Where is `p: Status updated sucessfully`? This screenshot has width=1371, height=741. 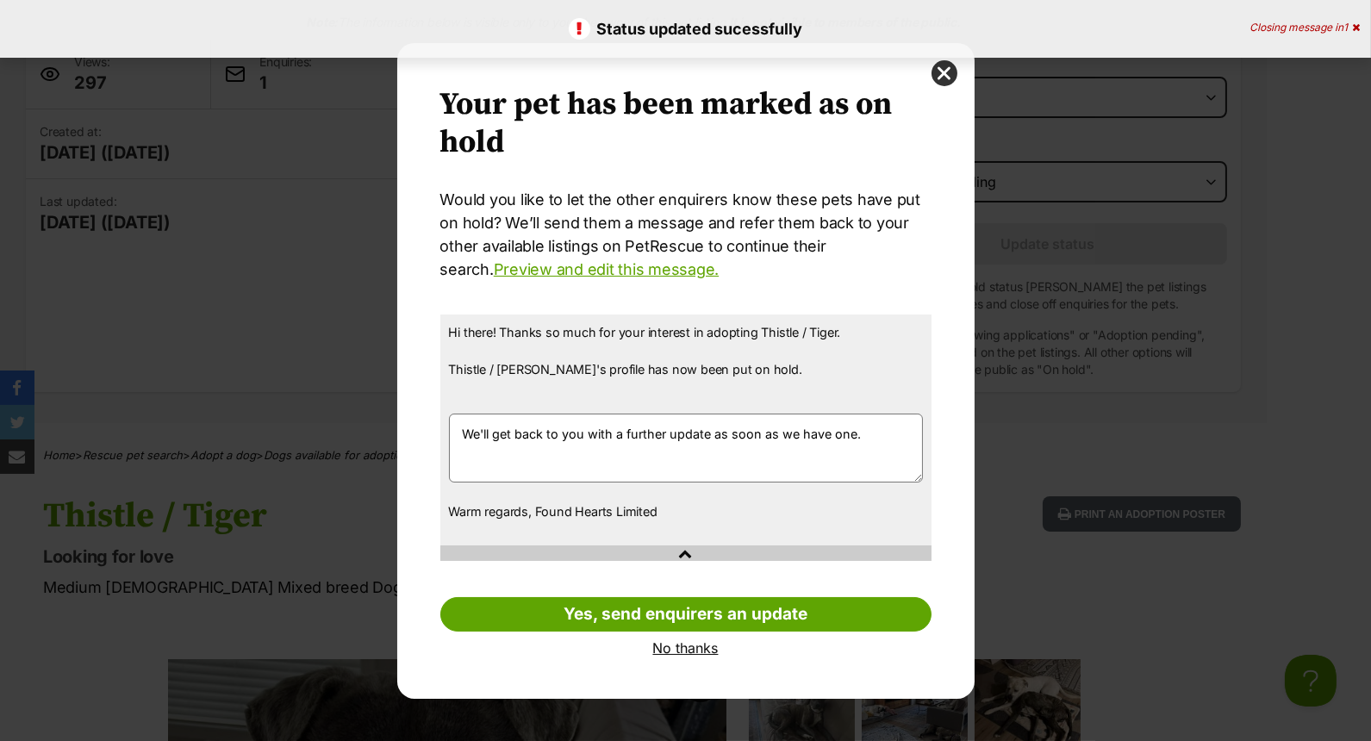
p: Status updated sucessfully is located at coordinates (685, 28).